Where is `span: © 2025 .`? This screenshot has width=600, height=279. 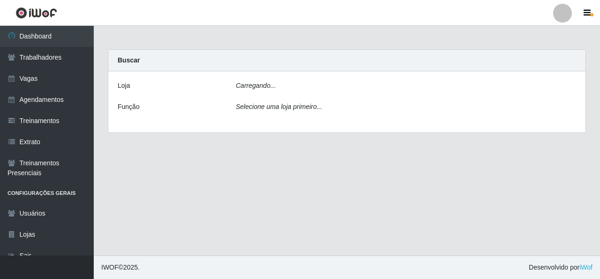
span: © 2025 . is located at coordinates (120, 267).